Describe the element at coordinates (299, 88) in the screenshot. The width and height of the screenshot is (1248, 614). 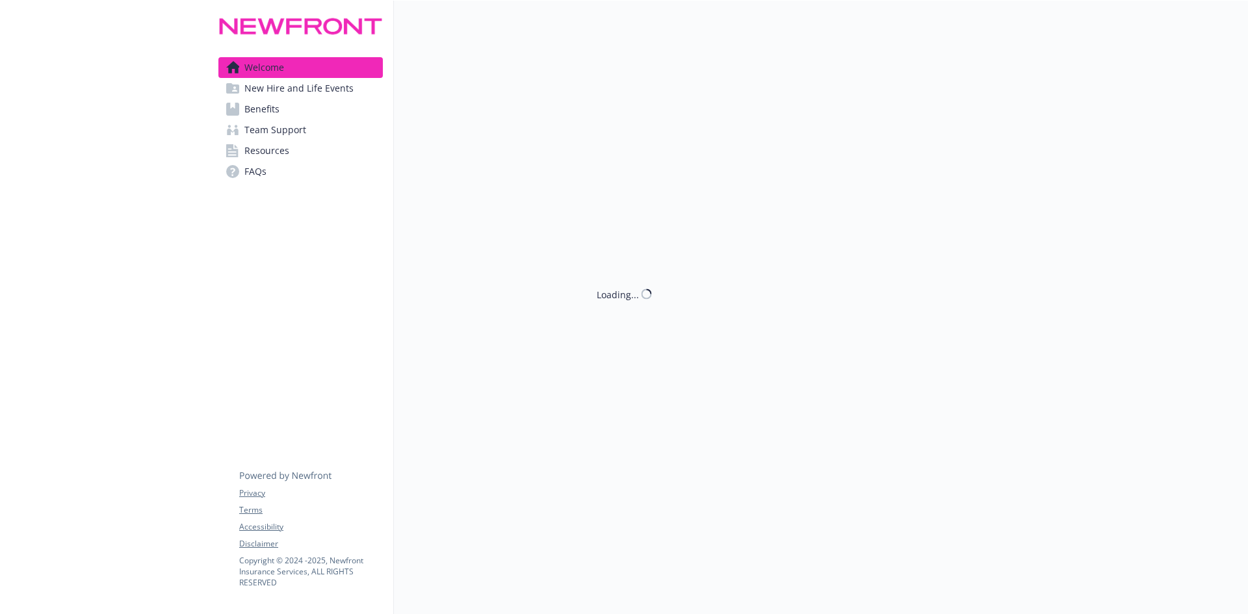
I see `span: New Hire and Life Events` at that location.